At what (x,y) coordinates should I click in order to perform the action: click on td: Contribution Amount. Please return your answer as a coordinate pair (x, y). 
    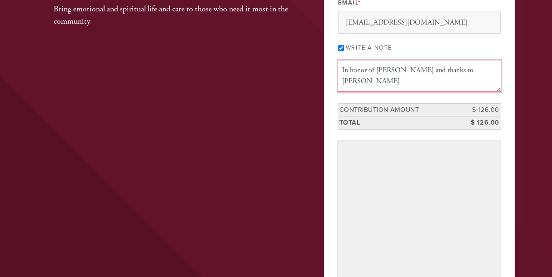
    Looking at the image, I should click on (399, 109).